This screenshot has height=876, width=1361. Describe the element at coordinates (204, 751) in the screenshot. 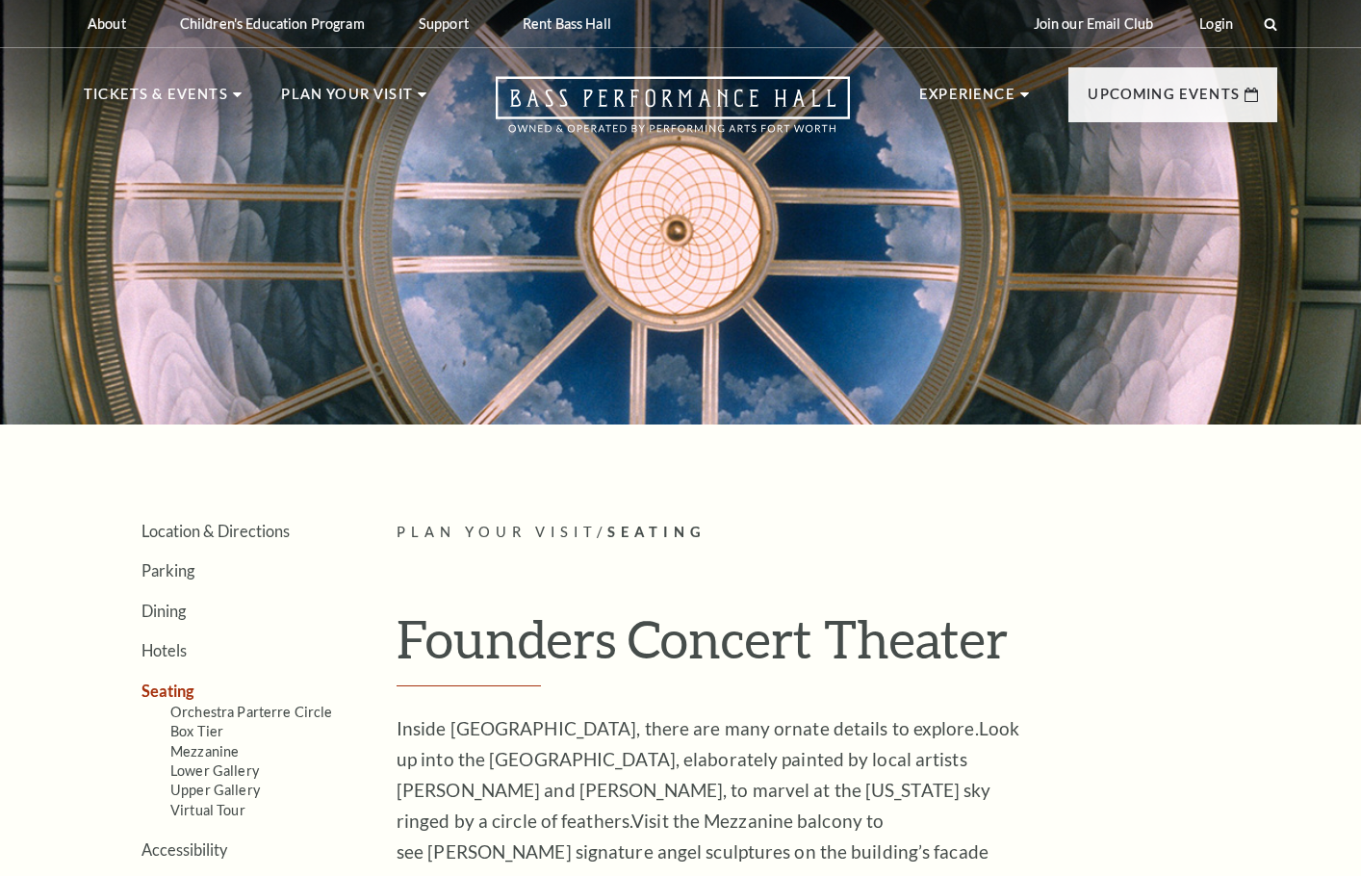

I see `a: Mezzanine` at that location.